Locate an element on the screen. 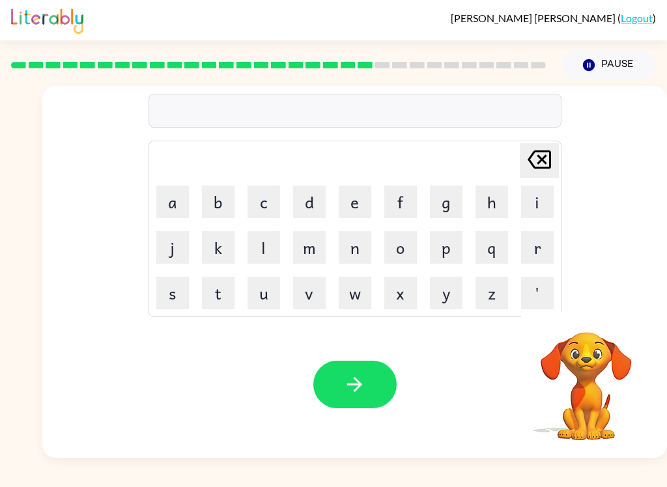  button: i is located at coordinates (537, 202).